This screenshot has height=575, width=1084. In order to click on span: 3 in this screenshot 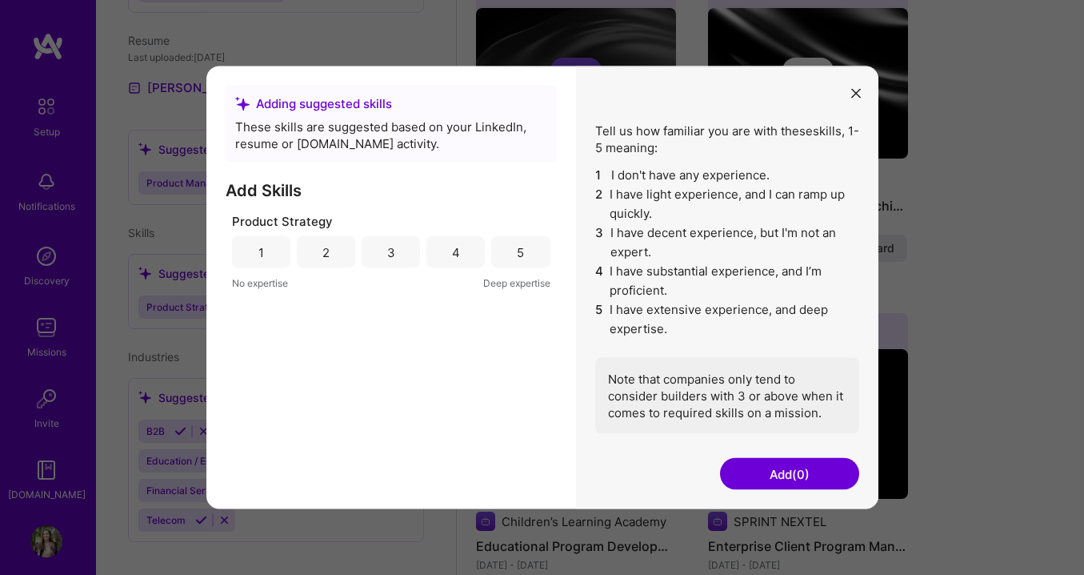, I will do `click(599, 243)`.